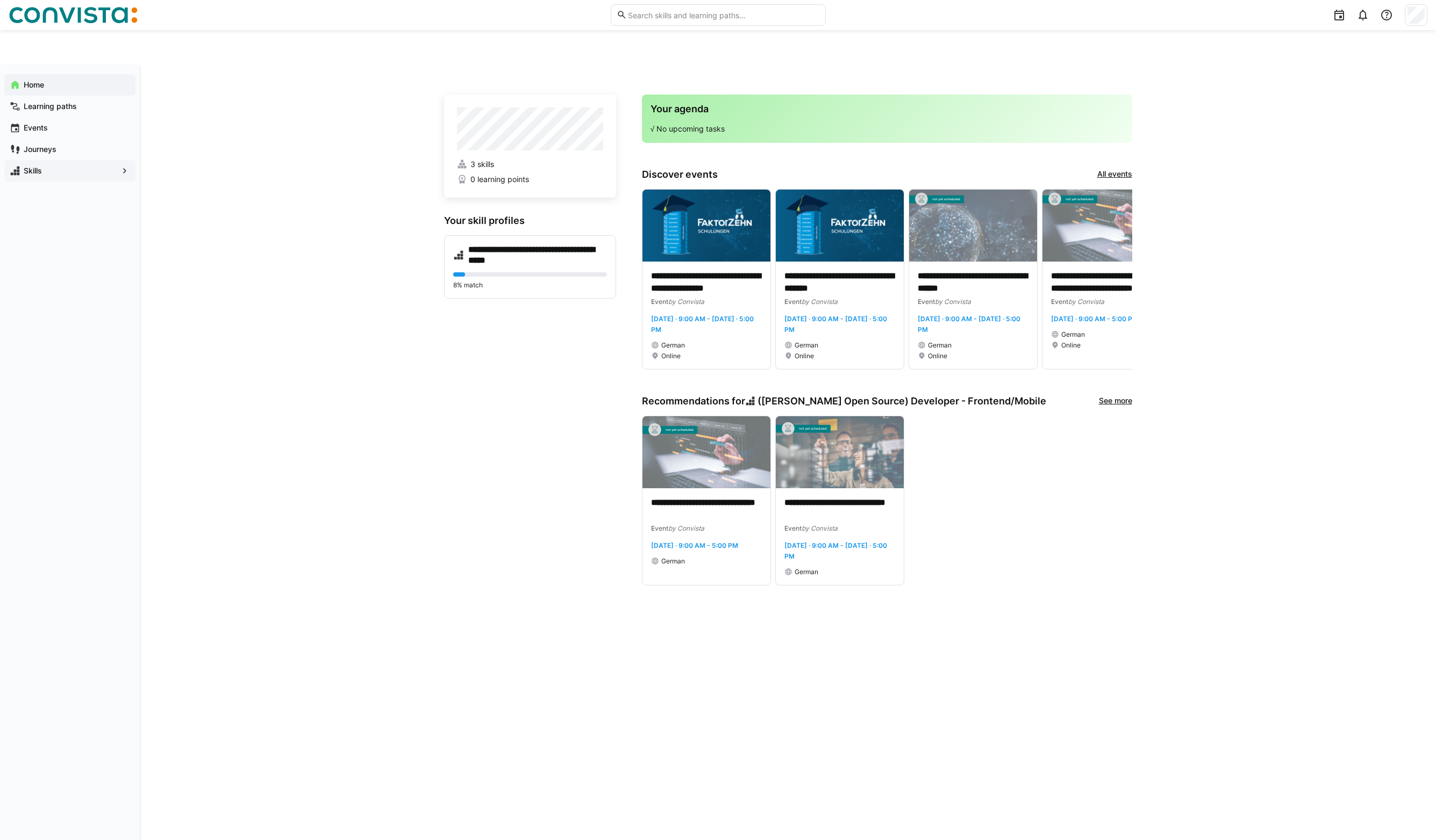  Describe the element at coordinates (530, 165) in the screenshot. I see `a: 3 skills` at that location.